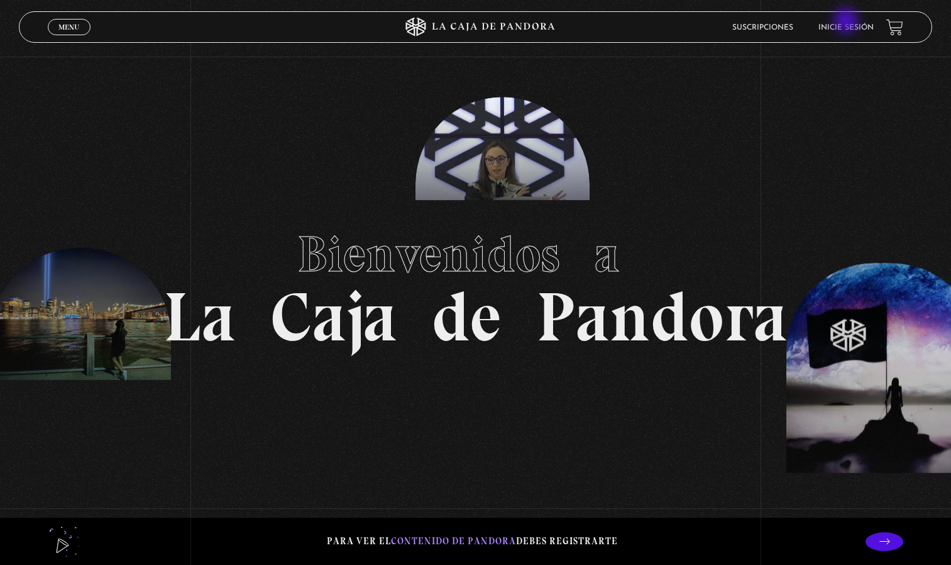  What do you see at coordinates (476, 254) in the screenshot?
I see `span: Bienvenidos a` at bounding box center [476, 254].